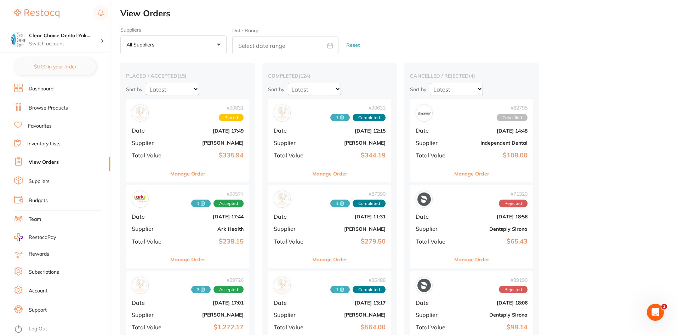 This screenshot has height=335, width=678. I want to click on button: Reset, so click(353, 45).